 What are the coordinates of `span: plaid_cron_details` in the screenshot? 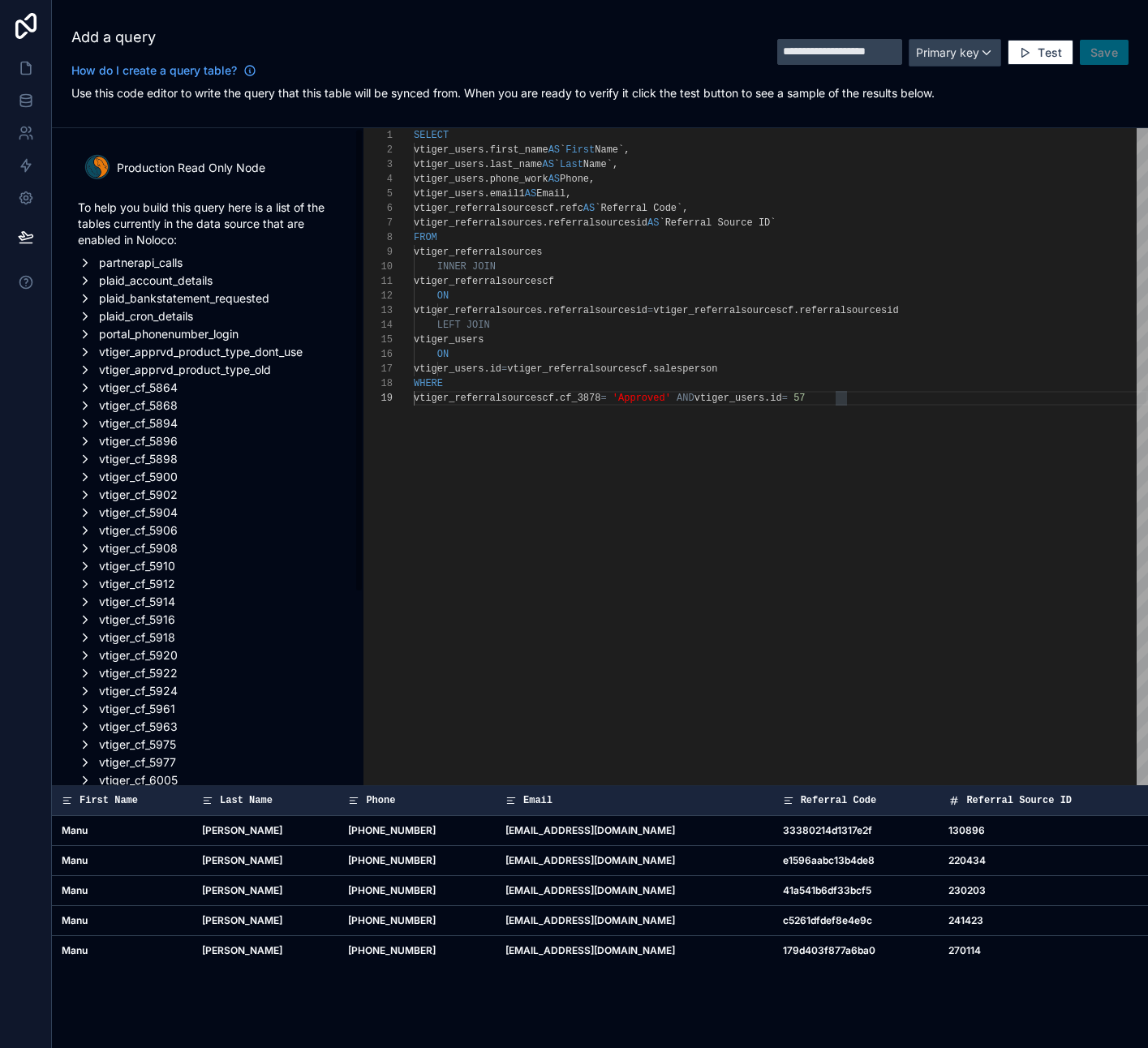 It's located at (146, 317).